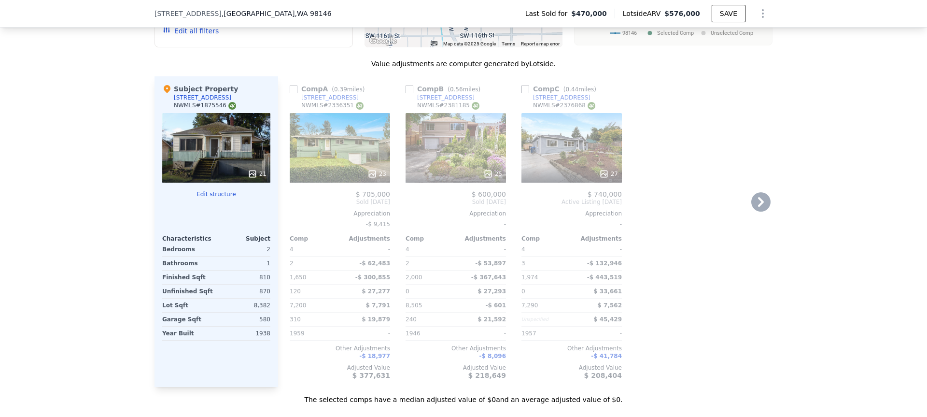 The image size is (927, 417). Describe the element at coordinates (603, 375) in the screenshot. I see `span: $ 208,404` at that location.